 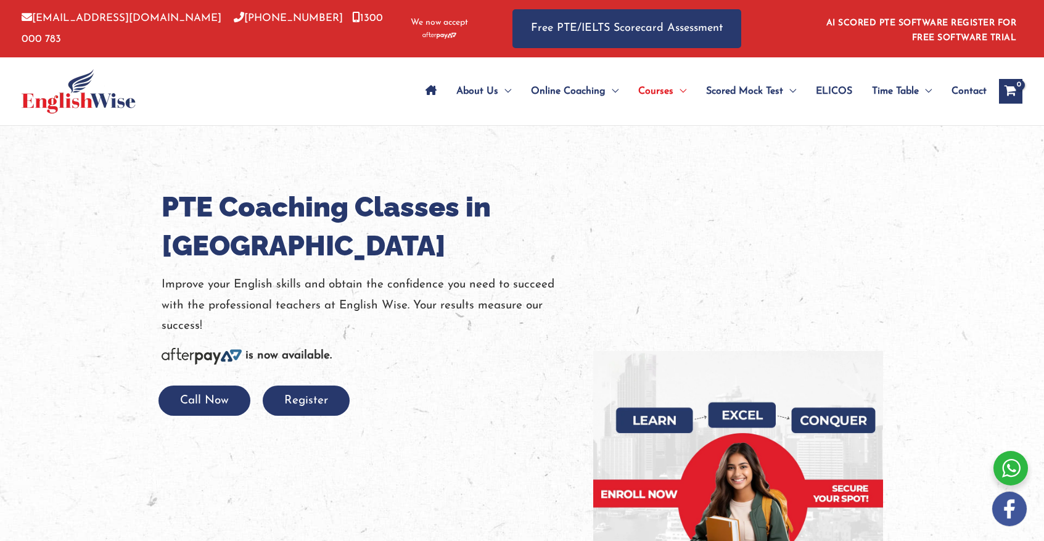 What do you see at coordinates (306, 400) in the screenshot?
I see `button: Register` at bounding box center [306, 400].